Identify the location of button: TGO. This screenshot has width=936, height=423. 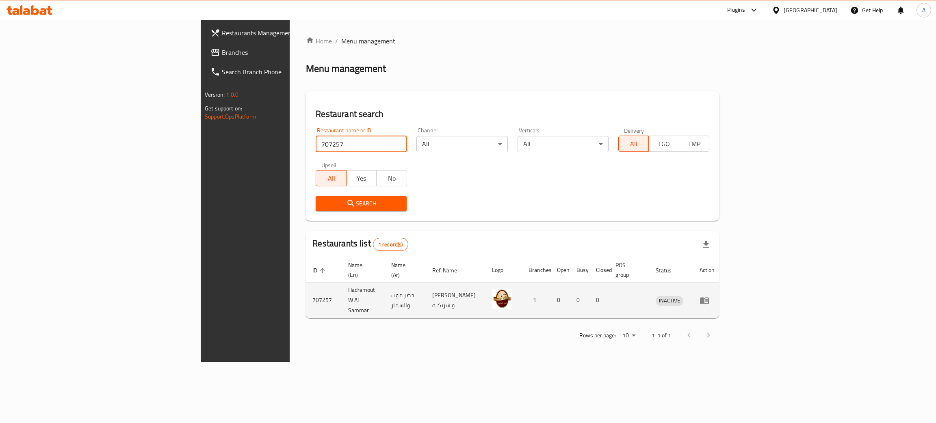
(663, 144).